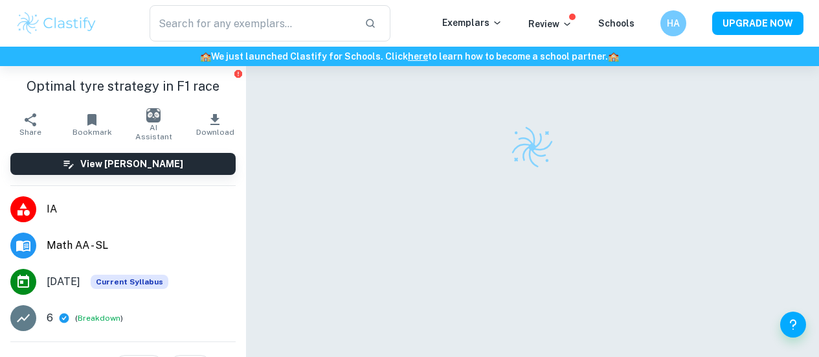 The image size is (819, 357). Describe the element at coordinates (215, 132) in the screenshot. I see `span: Download` at that location.